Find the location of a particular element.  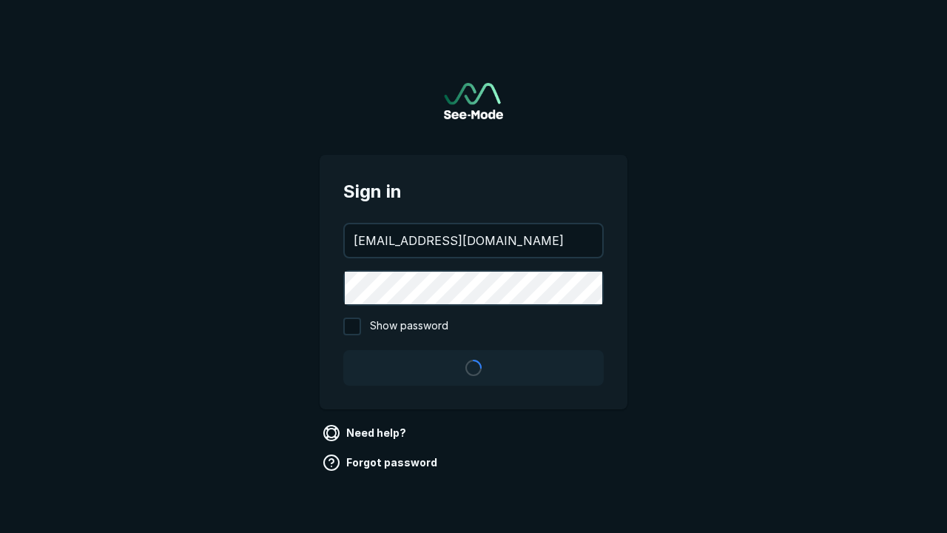

a: Need help? is located at coordinates (365, 433).